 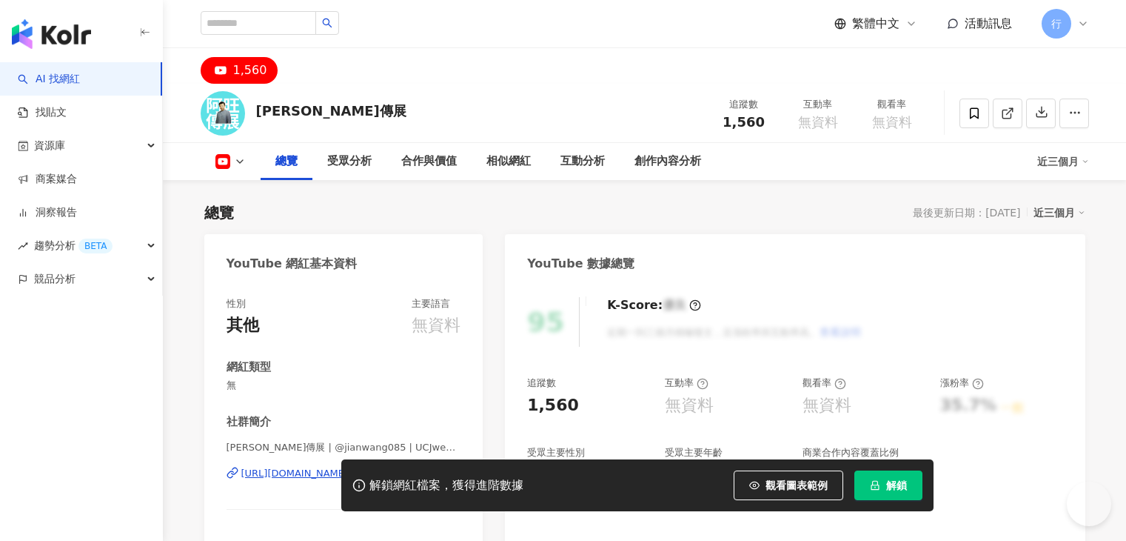 What do you see at coordinates (51, 34) in the screenshot?
I see `img: logo` at bounding box center [51, 34].